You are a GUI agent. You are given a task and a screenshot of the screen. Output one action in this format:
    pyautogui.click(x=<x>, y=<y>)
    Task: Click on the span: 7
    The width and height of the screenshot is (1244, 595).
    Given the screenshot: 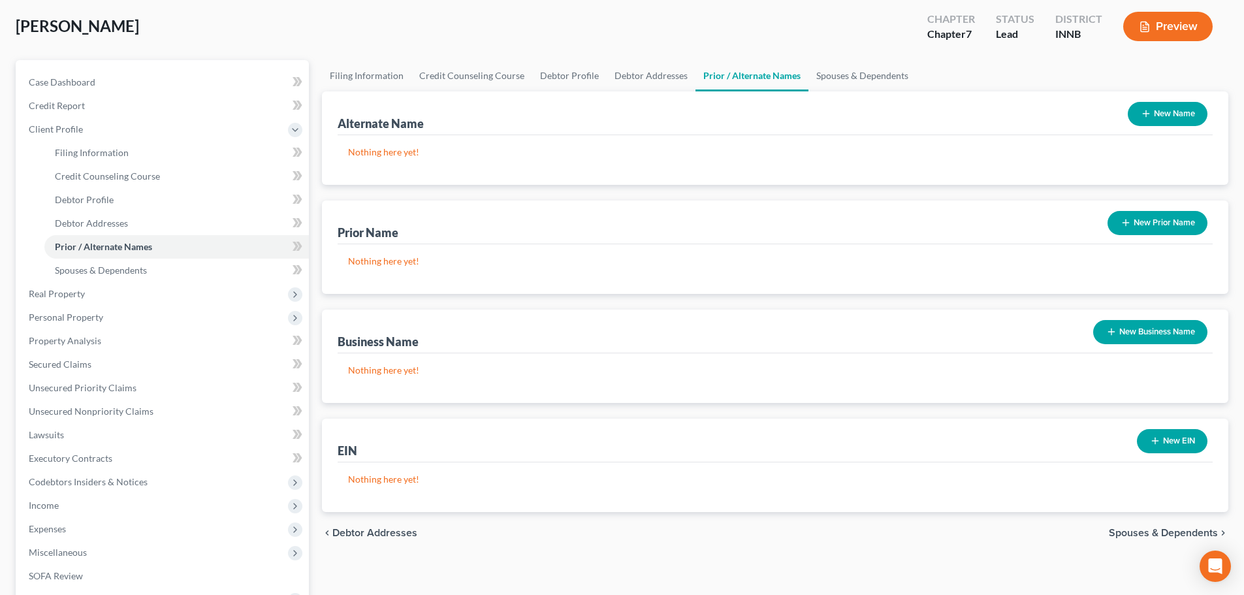 What is the action you would take?
    pyautogui.click(x=968, y=33)
    